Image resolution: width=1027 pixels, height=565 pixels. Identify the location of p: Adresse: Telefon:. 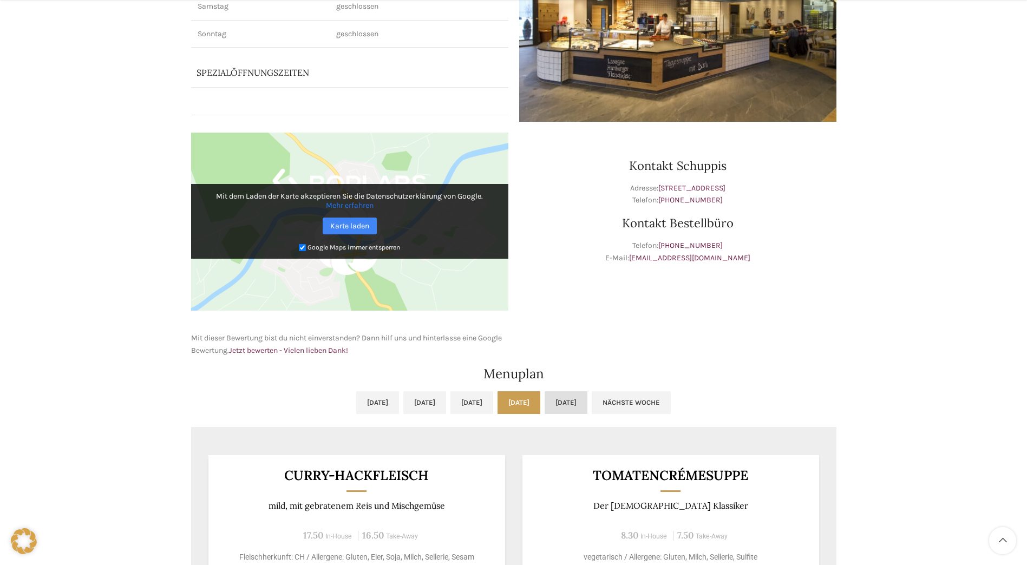
(678, 194).